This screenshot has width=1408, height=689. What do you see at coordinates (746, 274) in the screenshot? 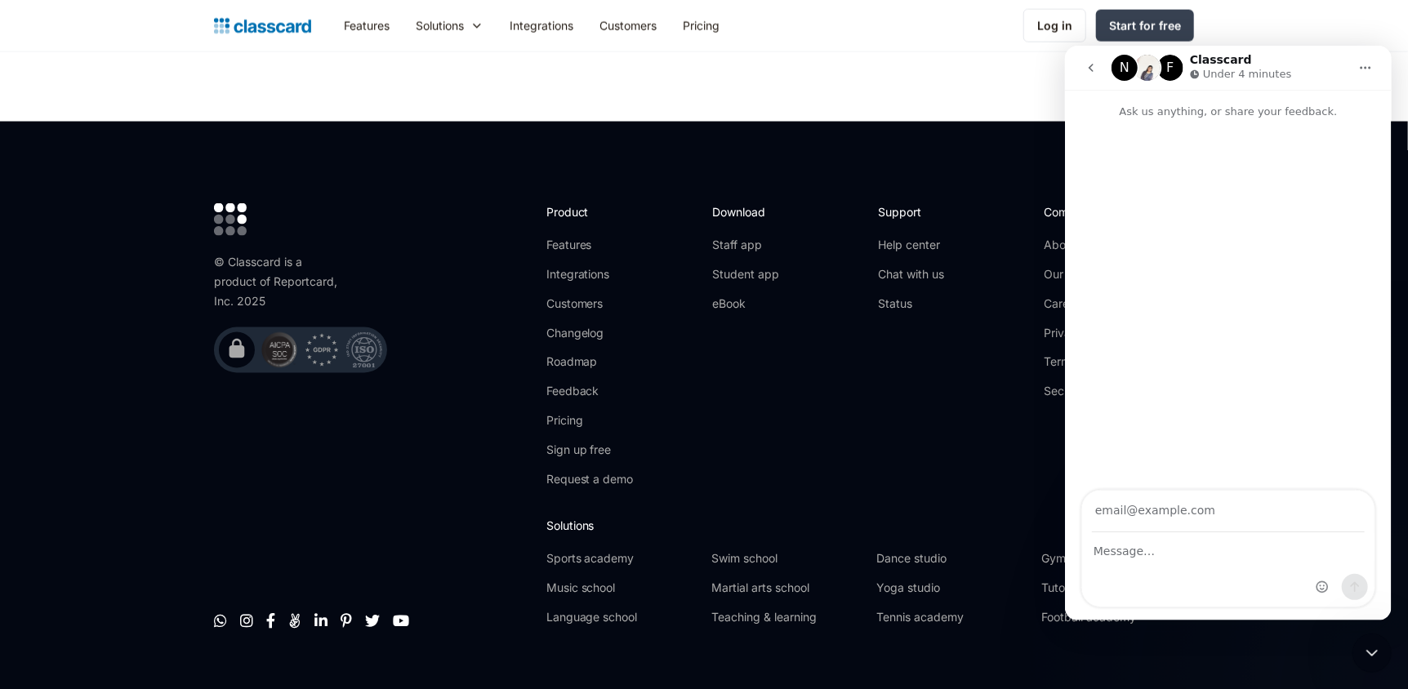
I see `a: Student app` at bounding box center [746, 274].